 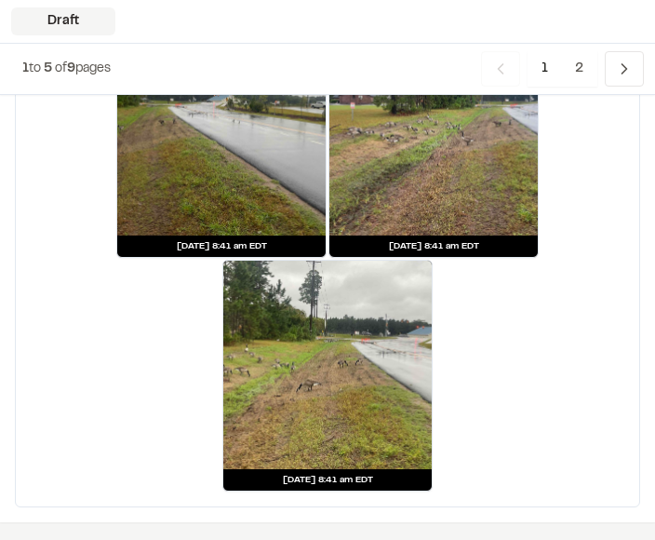 What do you see at coordinates (71, 69) in the screenshot?
I see `span: 9` at bounding box center [71, 69].